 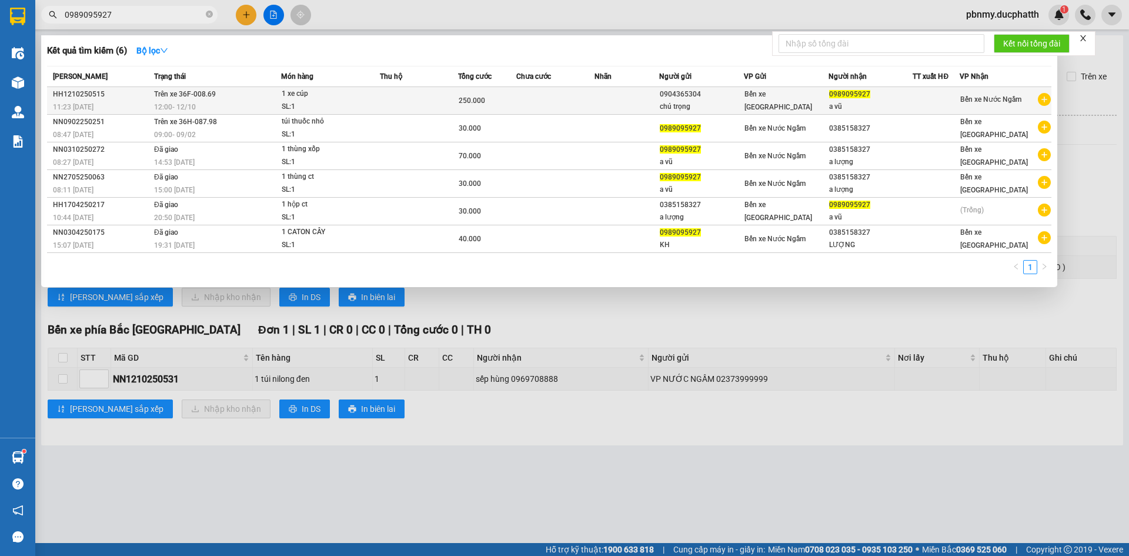 I want to click on a: 1, so click(x=1030, y=267).